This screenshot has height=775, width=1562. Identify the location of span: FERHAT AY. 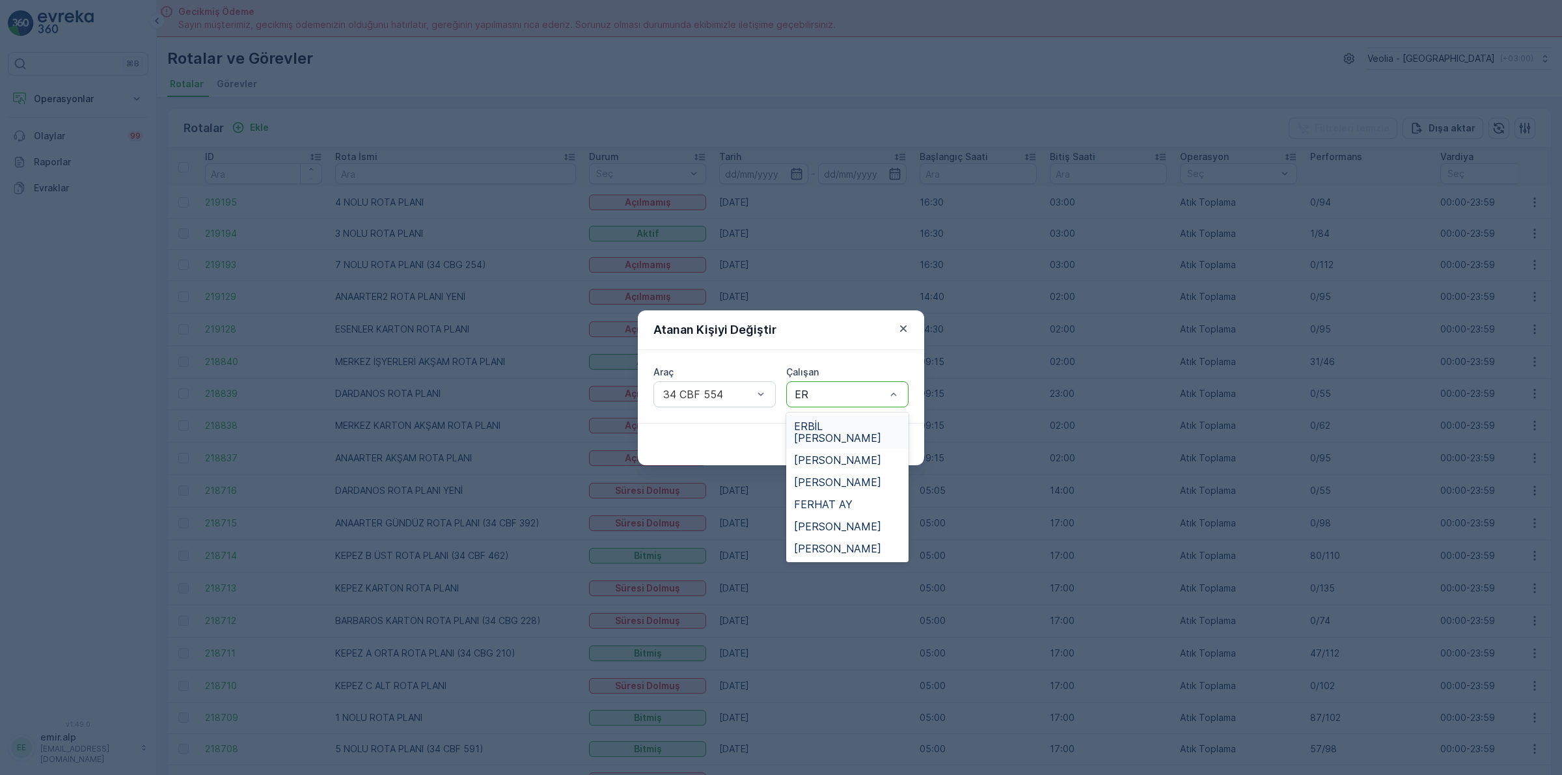
(824, 505).